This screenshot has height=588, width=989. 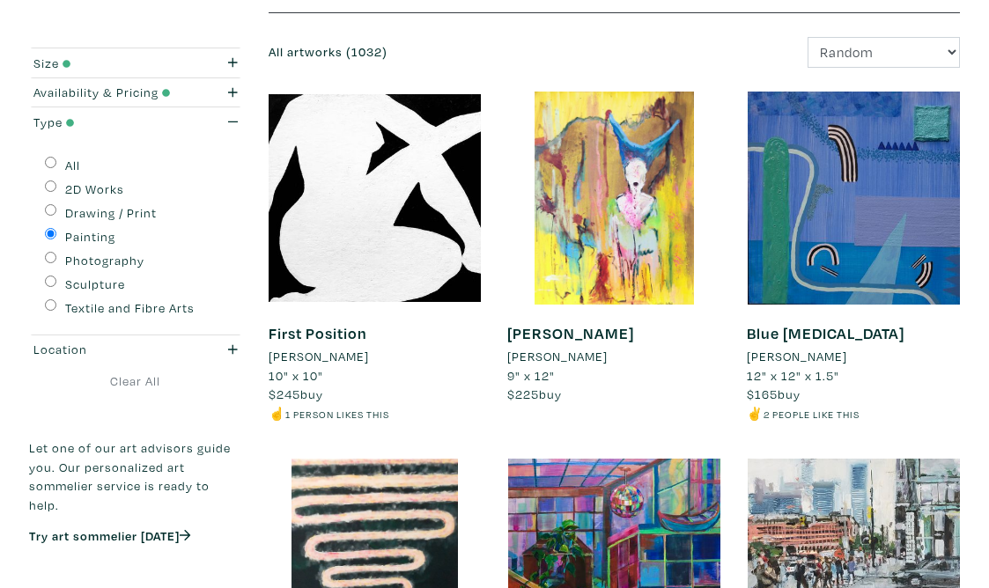 I want to click on p: Let one of our art advisors guide you. Our personalized art sommelier service is ready to help., so click(x=136, y=476).